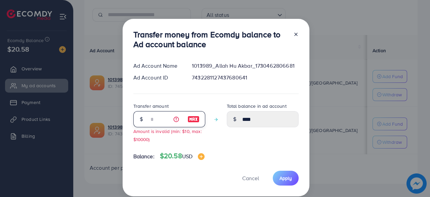  Describe the element at coordinates (286, 178) in the screenshot. I see `button: Apply` at that location.